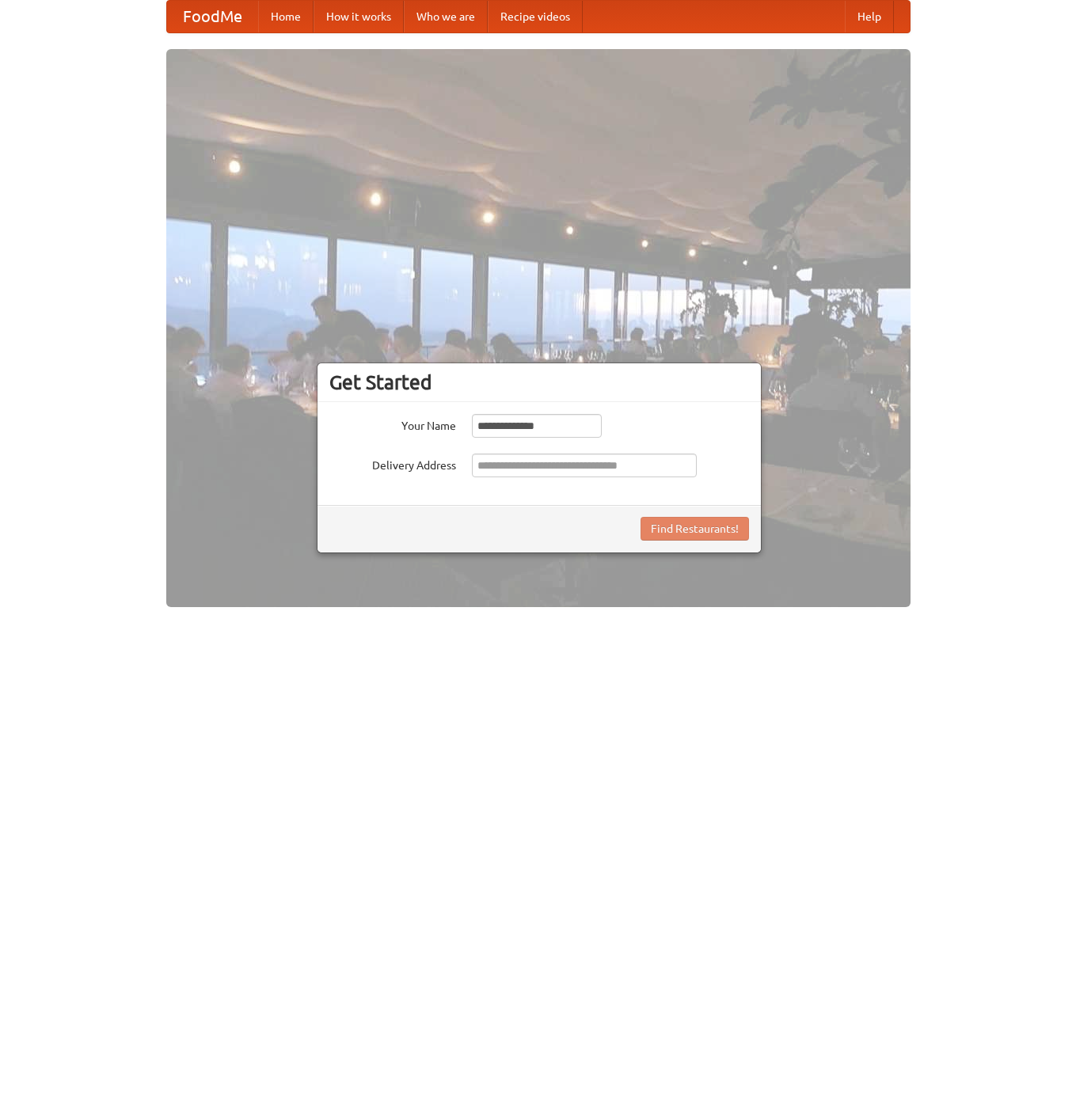 Image resolution: width=1076 pixels, height=1120 pixels. What do you see at coordinates (393, 463) in the screenshot?
I see `label: Delivery Address` at bounding box center [393, 463].